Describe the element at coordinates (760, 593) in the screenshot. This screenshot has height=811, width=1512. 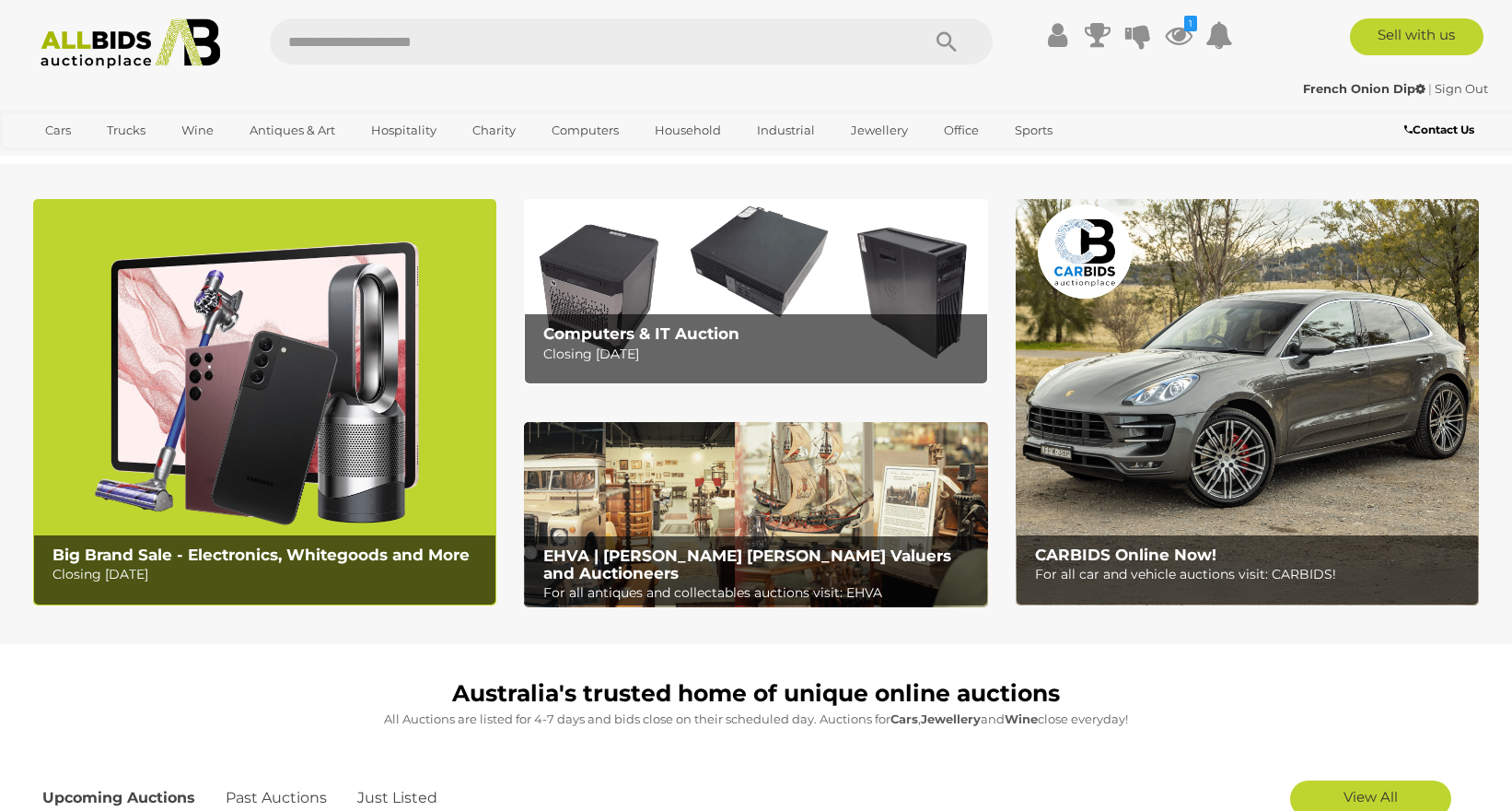
I see `p: For all antiques and collectables auctions visit: EHVA` at that location.